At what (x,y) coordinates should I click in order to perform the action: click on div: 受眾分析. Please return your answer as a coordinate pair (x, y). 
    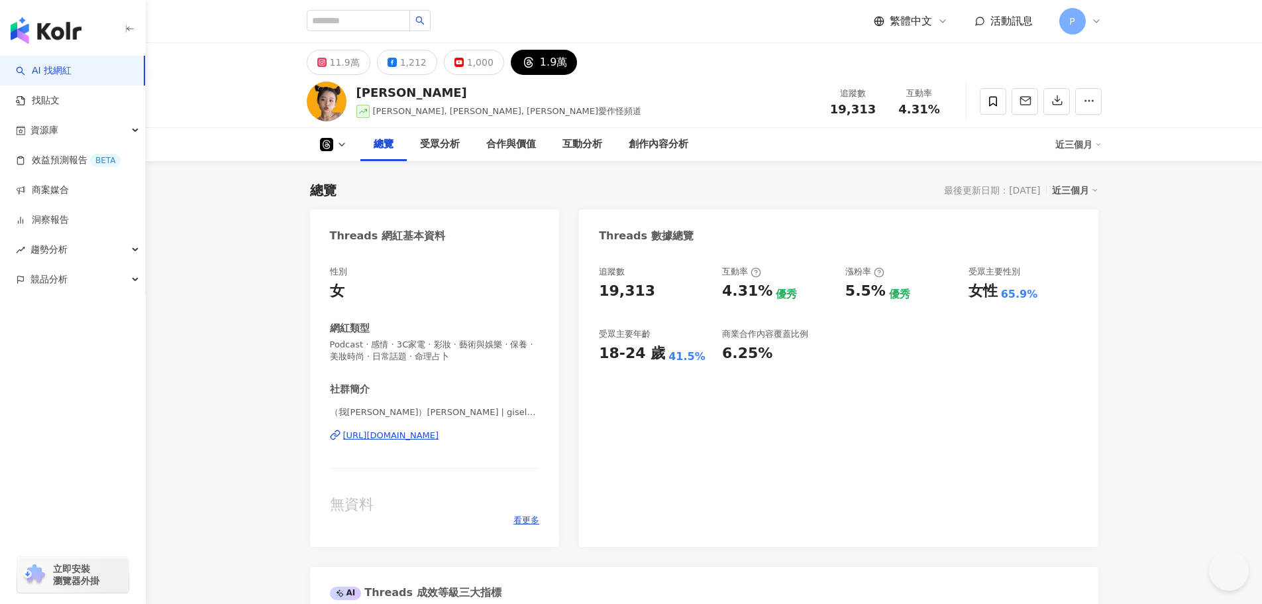
    Looking at the image, I should click on (440, 144).